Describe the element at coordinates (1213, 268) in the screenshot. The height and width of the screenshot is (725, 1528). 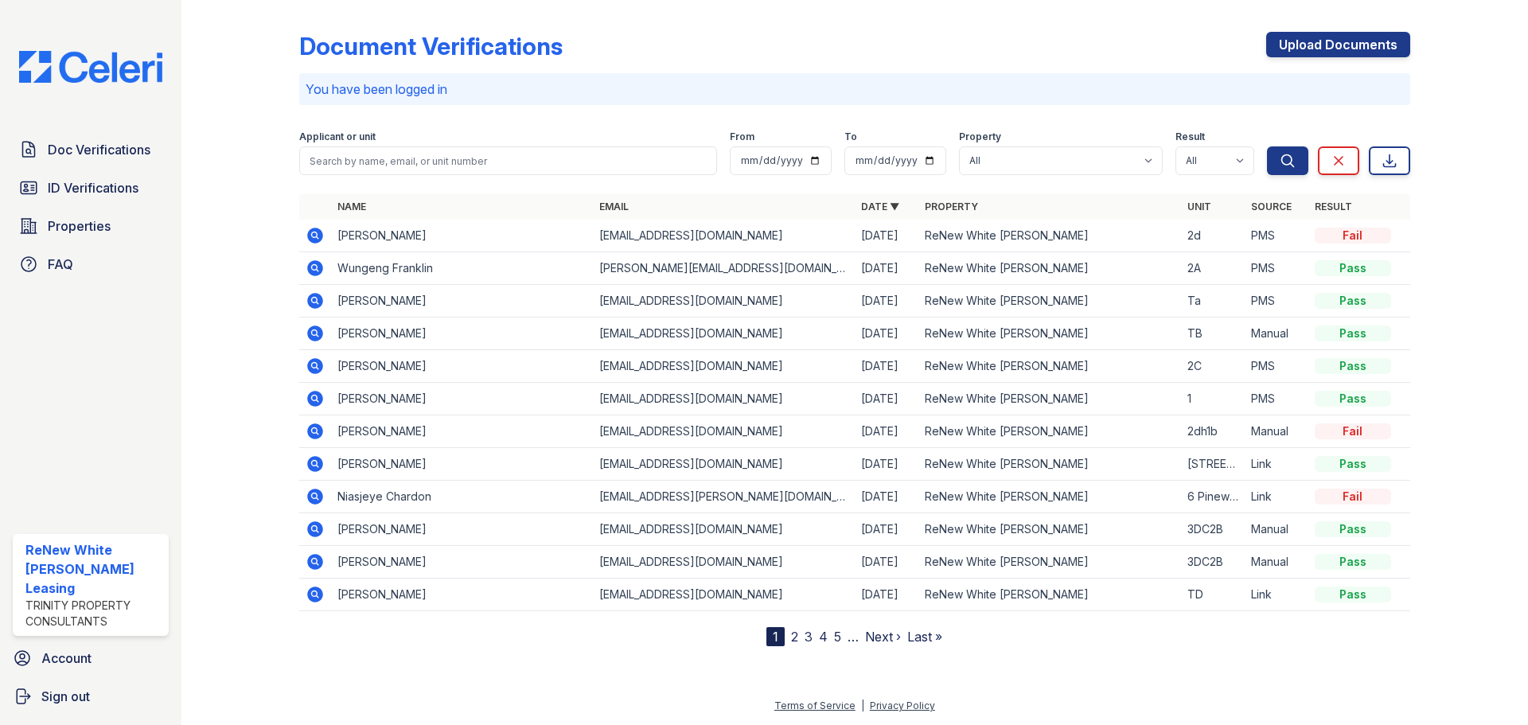
I see `td: 2A` at that location.